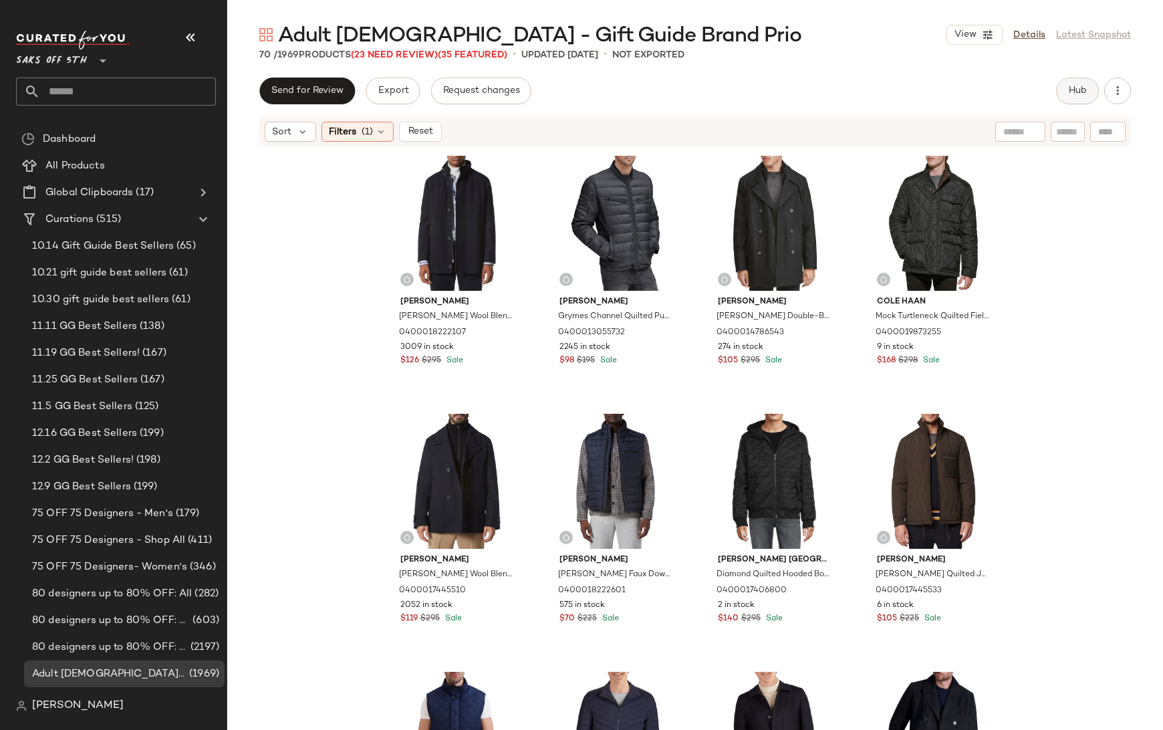  I want to click on span: 0400017445510, so click(432, 591).